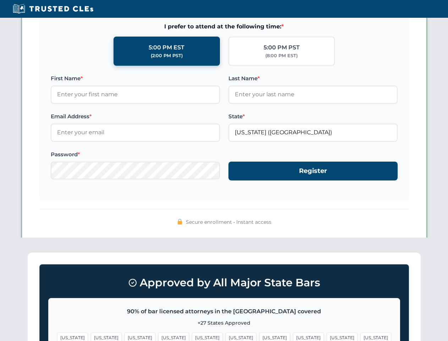  I want to click on span: I prefer to attend at the following time:, so click(224, 27).